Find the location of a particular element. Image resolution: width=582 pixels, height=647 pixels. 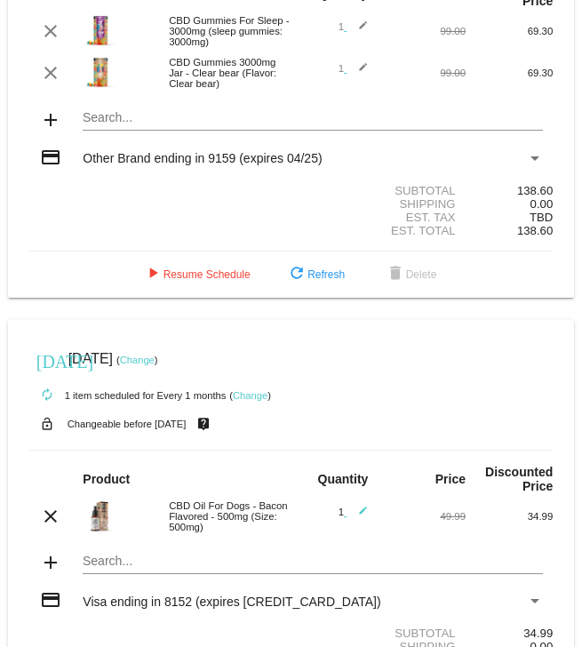

mat-icon: lock_open is located at coordinates (47, 424).